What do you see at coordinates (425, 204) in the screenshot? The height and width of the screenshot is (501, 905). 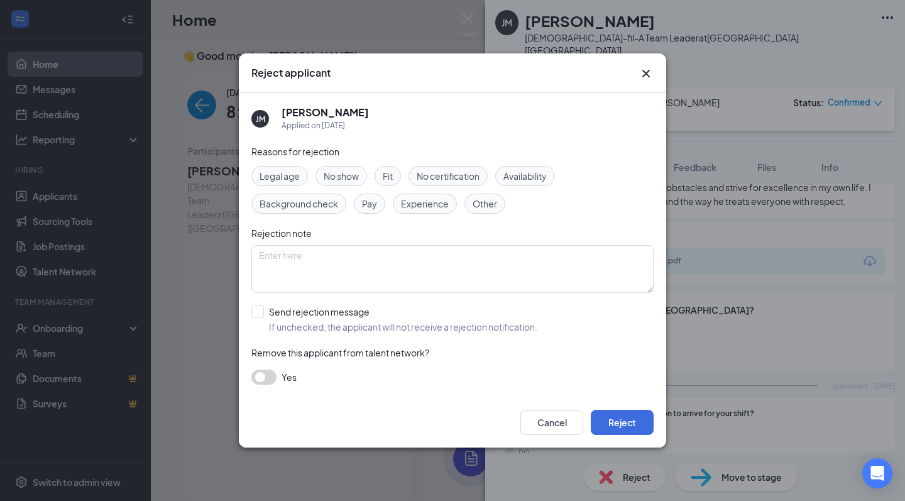 I see `span: Experience` at bounding box center [425, 204].